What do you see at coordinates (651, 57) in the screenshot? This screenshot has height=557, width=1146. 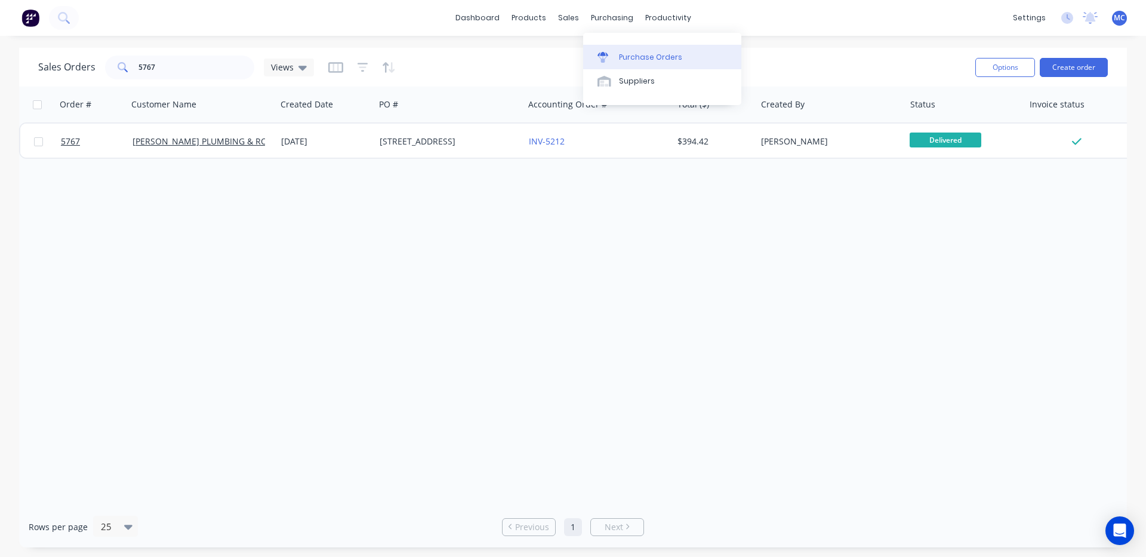 I see `div: Purchase Orders` at bounding box center [651, 57].